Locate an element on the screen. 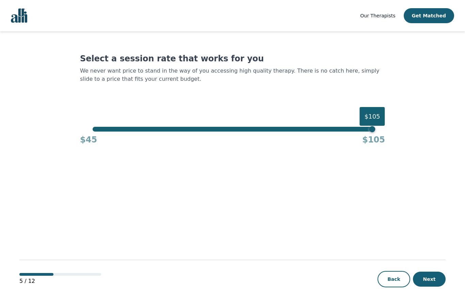 Image resolution: width=465 pixels, height=303 pixels. h4: $105 is located at coordinates (373, 140).